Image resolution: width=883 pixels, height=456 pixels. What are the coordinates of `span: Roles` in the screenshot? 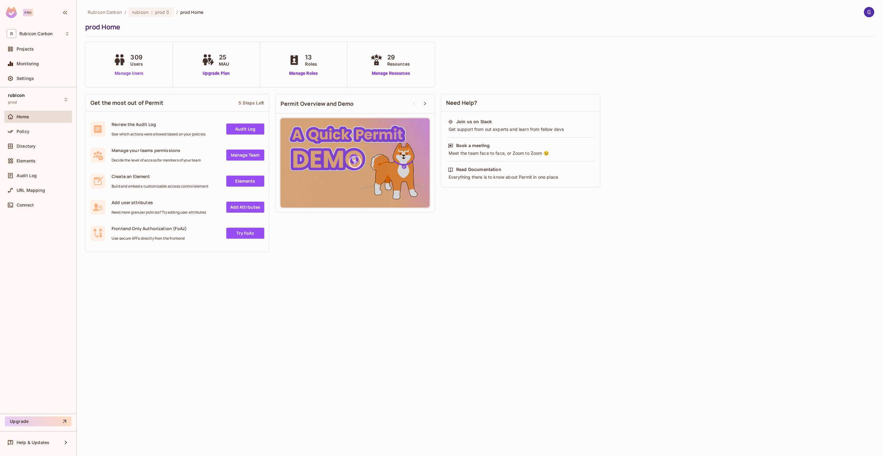 It's located at (311, 64).